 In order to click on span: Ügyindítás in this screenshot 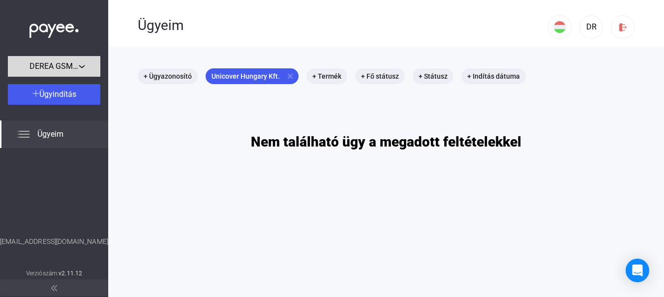, I will do `click(58, 94)`.